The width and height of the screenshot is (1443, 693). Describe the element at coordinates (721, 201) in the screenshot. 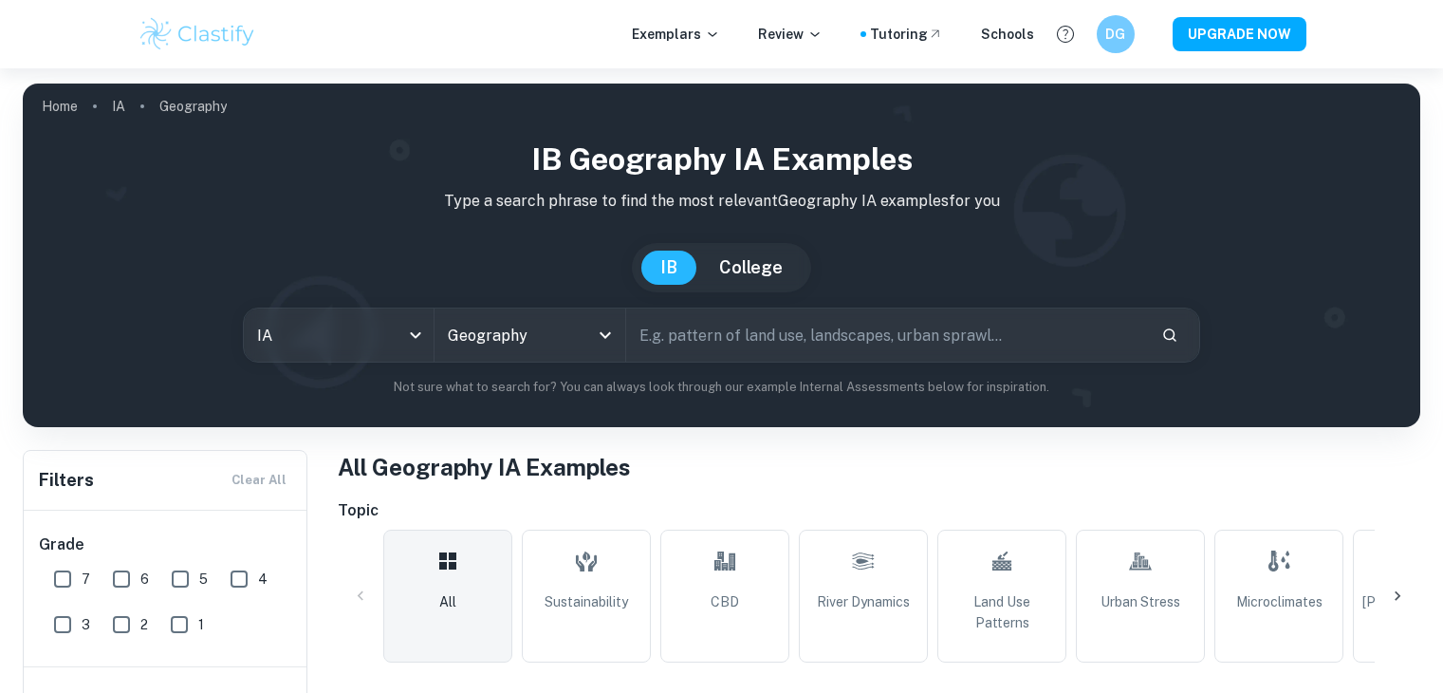

I see `p: Type a search phrase to find the most relevant Geography IA examples for you` at that location.